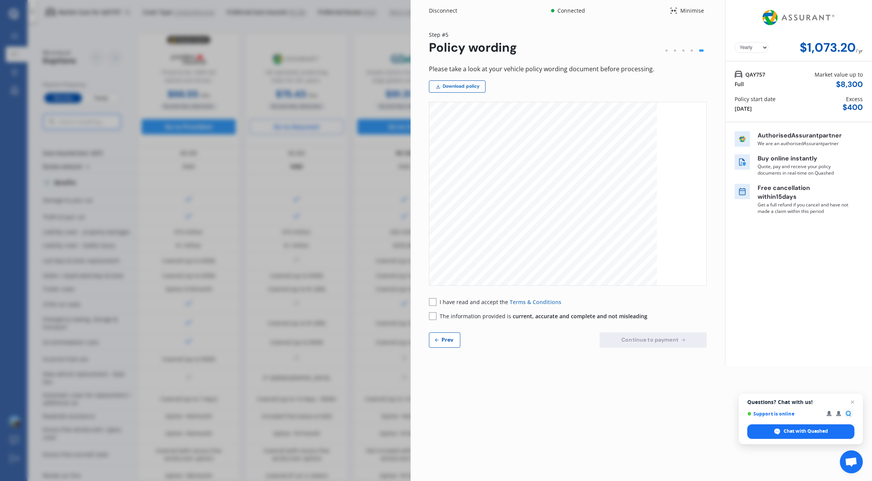 The width and height of the screenshot is (872, 481). I want to click on div: $ 8,300, so click(850, 84).